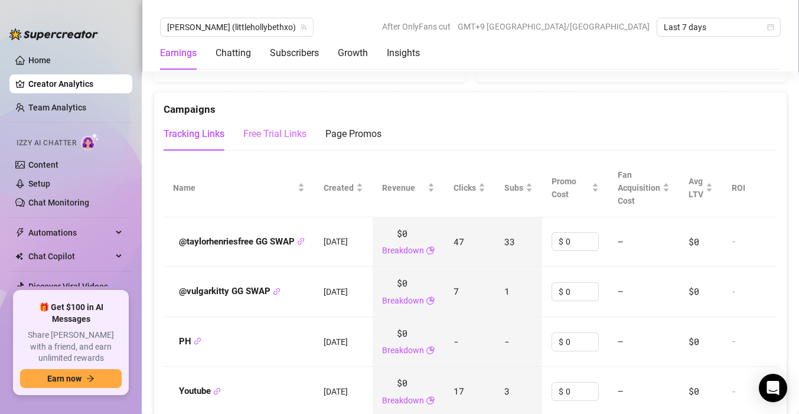 The width and height of the screenshot is (799, 414). Describe the element at coordinates (458, 391) in the screenshot. I see `span: 17` at that location.